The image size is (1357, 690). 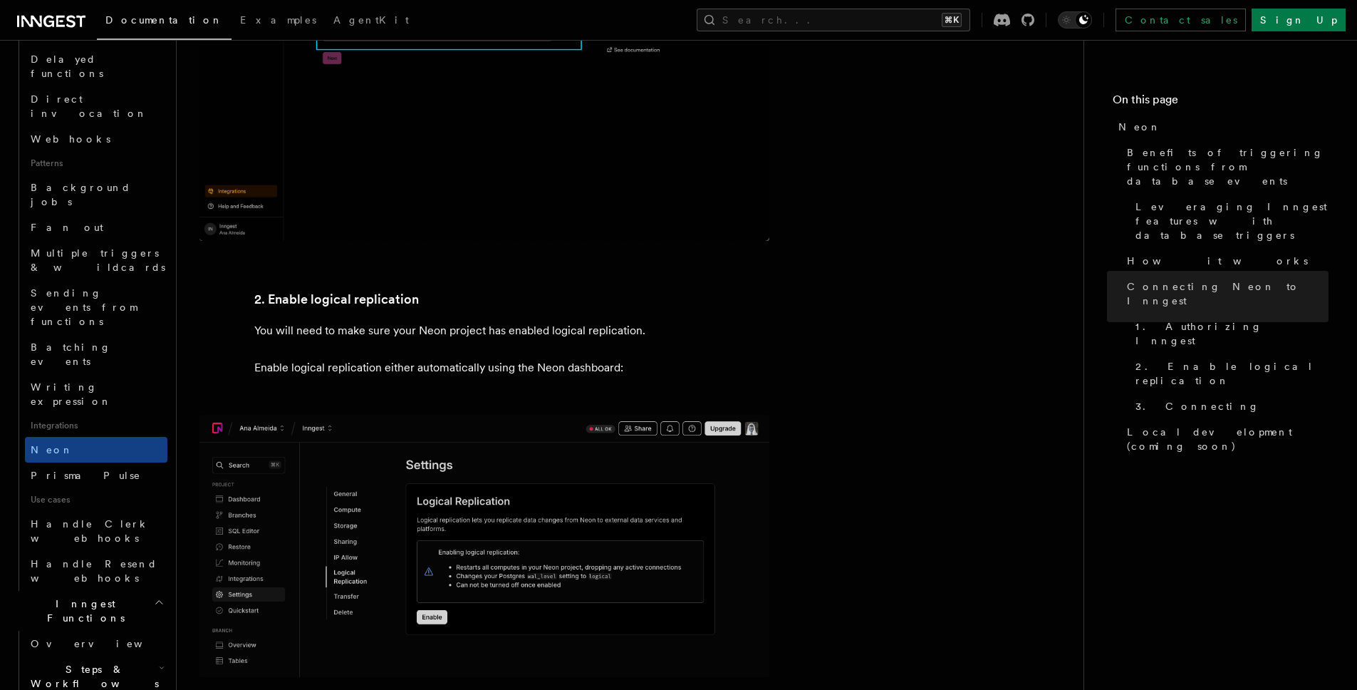 I want to click on span: Webhooks, so click(x=71, y=139).